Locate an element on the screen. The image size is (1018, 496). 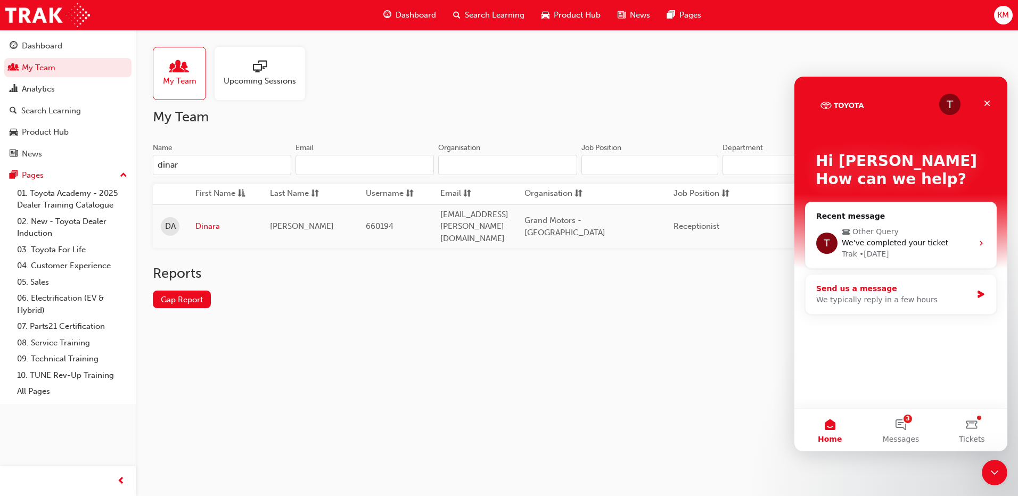
button: Emailsorting-icon is located at coordinates (469, 194).